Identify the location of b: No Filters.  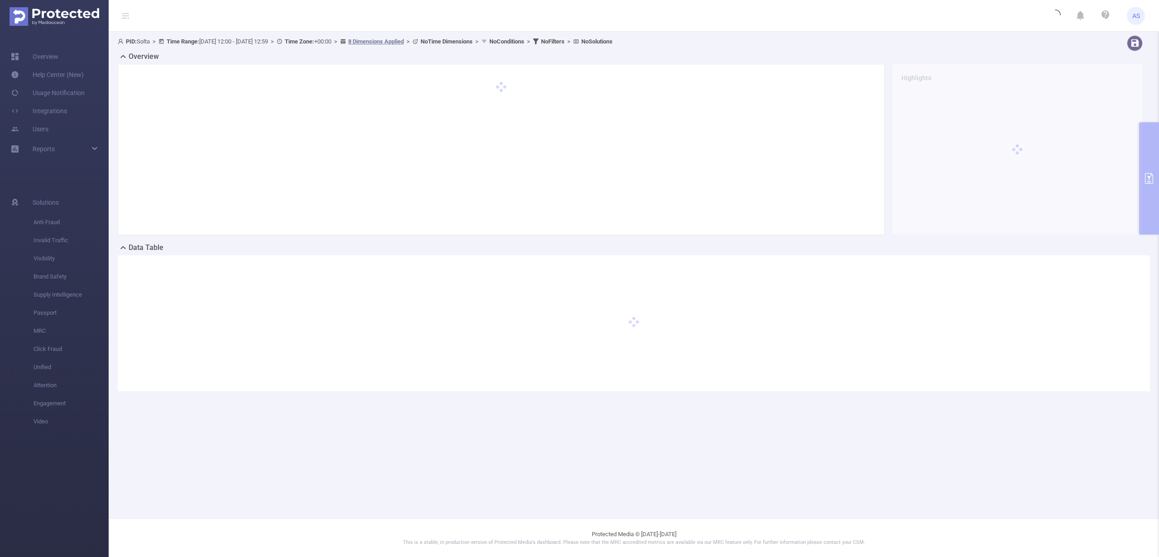
(553, 41).